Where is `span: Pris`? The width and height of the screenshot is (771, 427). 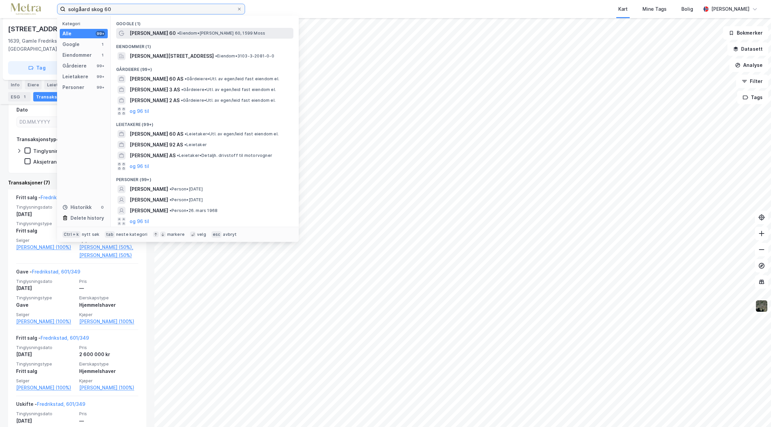
span: Pris is located at coordinates (109, 281).